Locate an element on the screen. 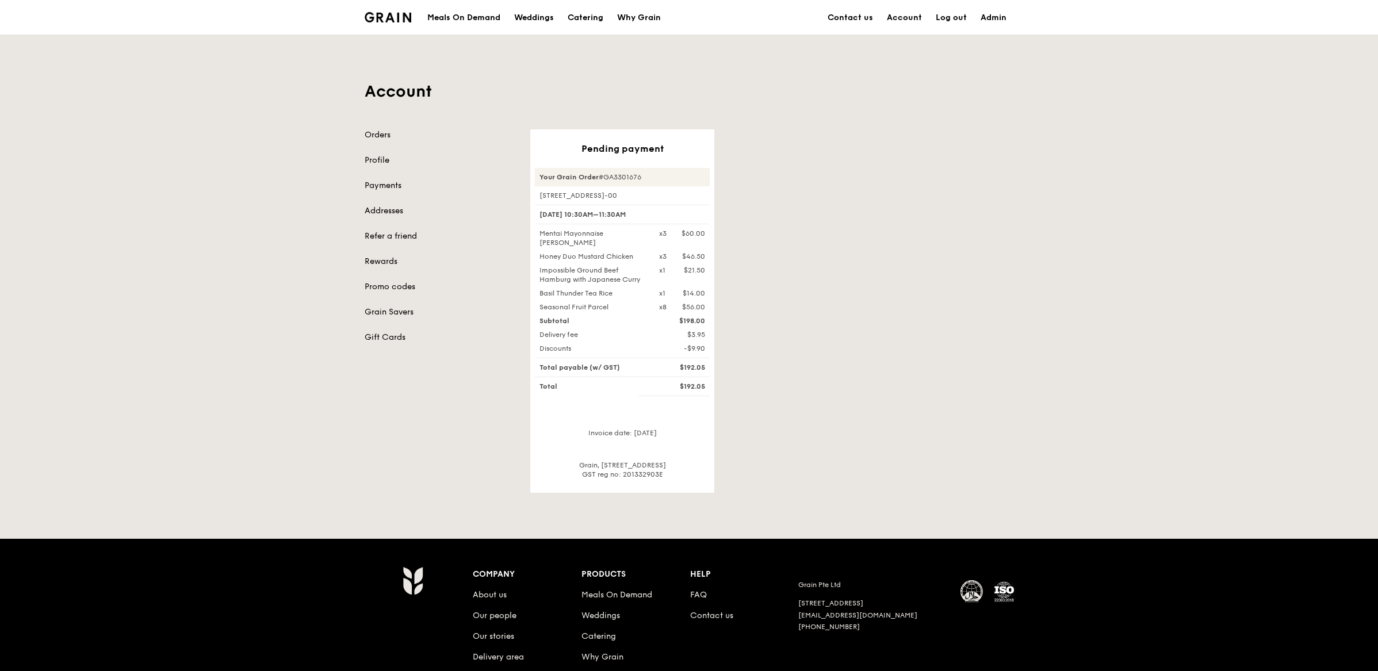  div: Basil Thunder Tea Rice is located at coordinates (593, 293).